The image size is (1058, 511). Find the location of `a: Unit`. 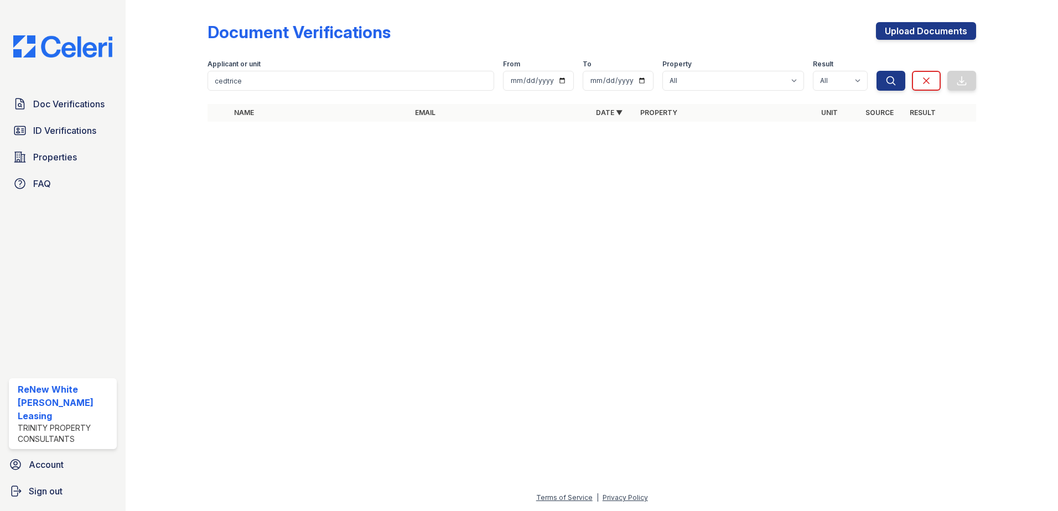

a: Unit is located at coordinates (830, 112).